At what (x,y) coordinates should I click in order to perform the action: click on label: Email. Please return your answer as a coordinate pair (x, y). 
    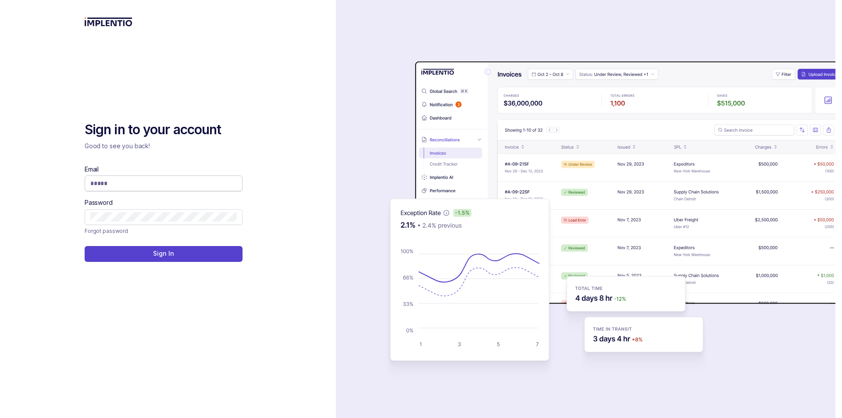
    Looking at the image, I should click on (92, 169).